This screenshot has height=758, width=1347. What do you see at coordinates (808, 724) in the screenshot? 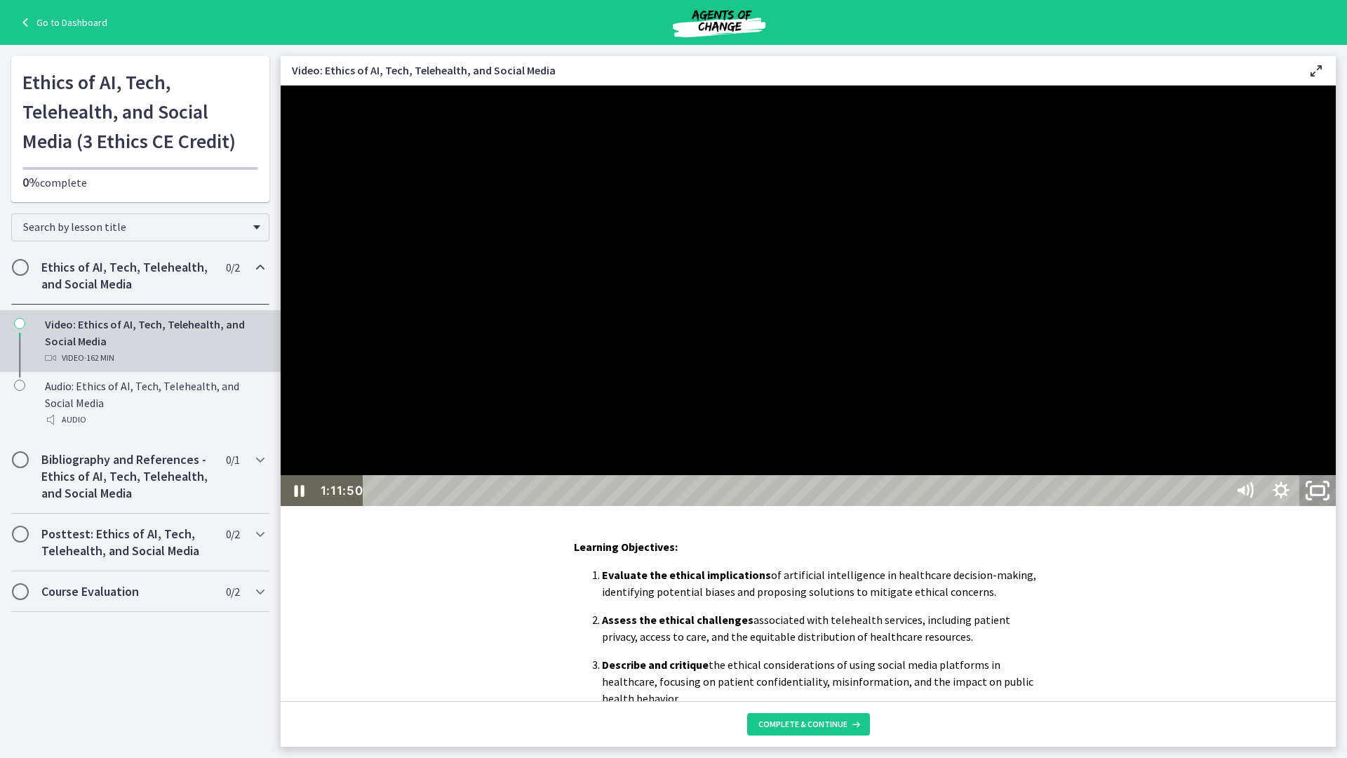
I see `button: Complete & continue` at bounding box center [808, 724].